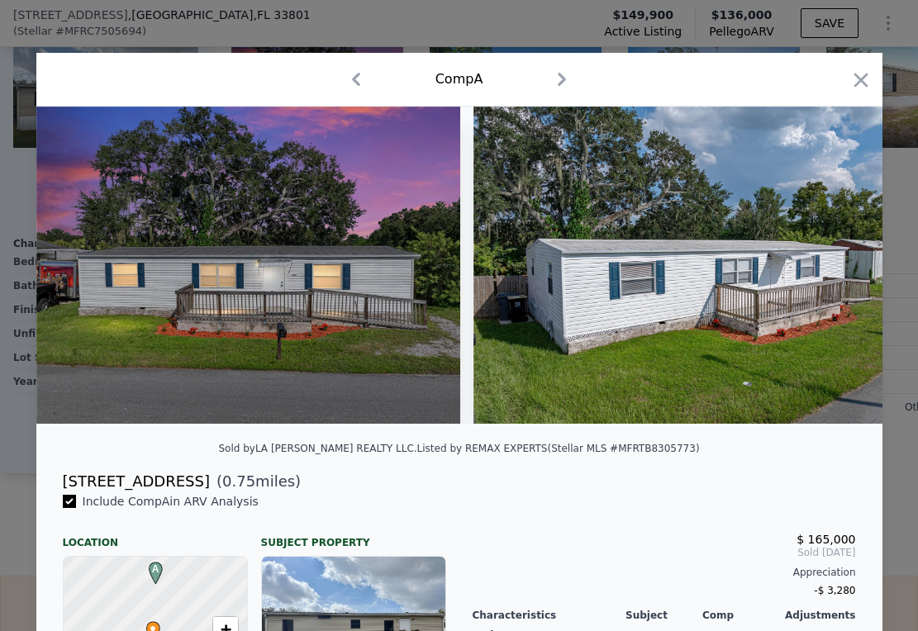 The image size is (918, 631). What do you see at coordinates (239, 481) in the screenshot?
I see `span: 0.75` at bounding box center [239, 481].